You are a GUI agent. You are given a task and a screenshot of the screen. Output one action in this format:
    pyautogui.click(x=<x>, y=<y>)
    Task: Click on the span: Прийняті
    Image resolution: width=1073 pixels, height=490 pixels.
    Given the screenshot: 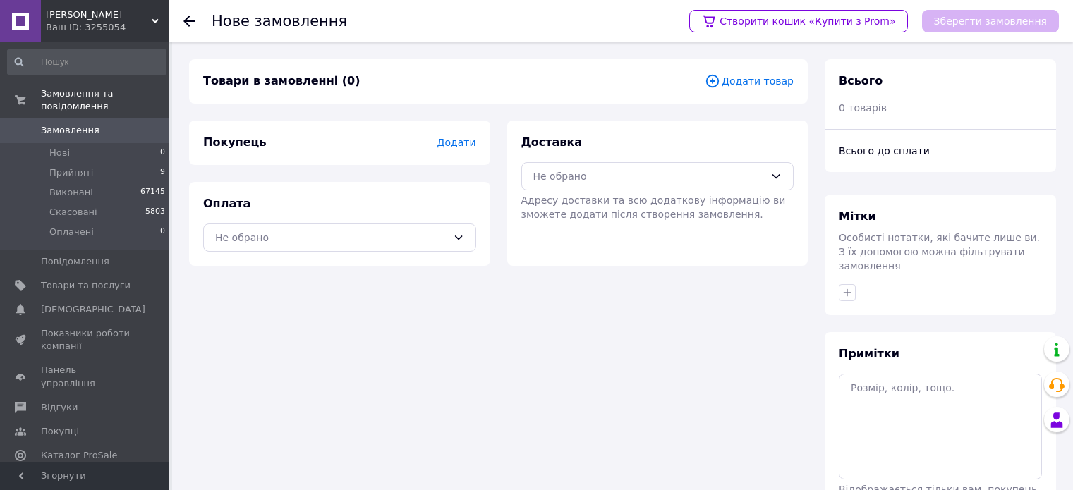 What is the action you would take?
    pyautogui.click(x=71, y=173)
    